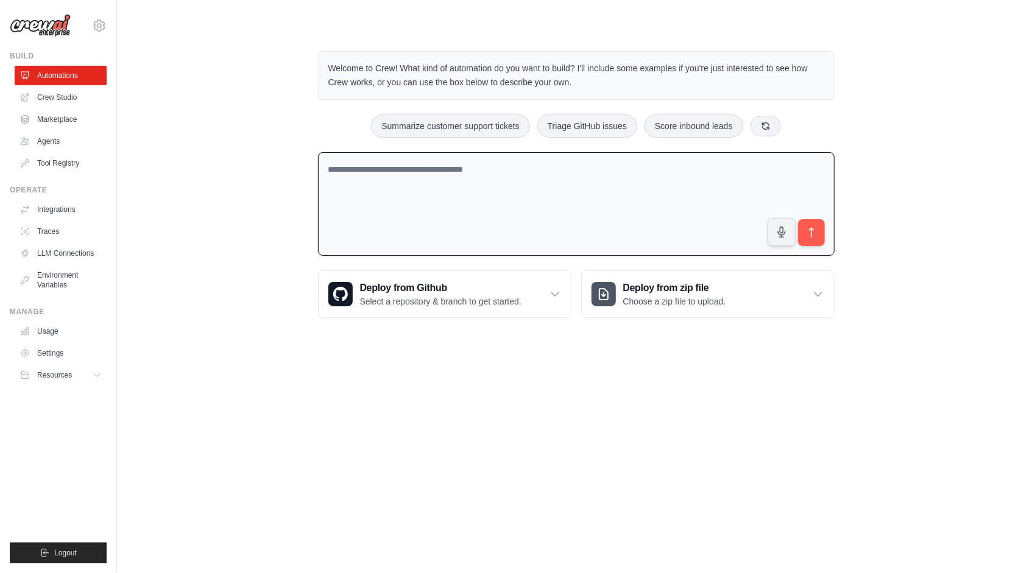 This screenshot has width=1035, height=573. Describe the element at coordinates (587, 126) in the screenshot. I see `button: Triage GitHub issues` at that location.